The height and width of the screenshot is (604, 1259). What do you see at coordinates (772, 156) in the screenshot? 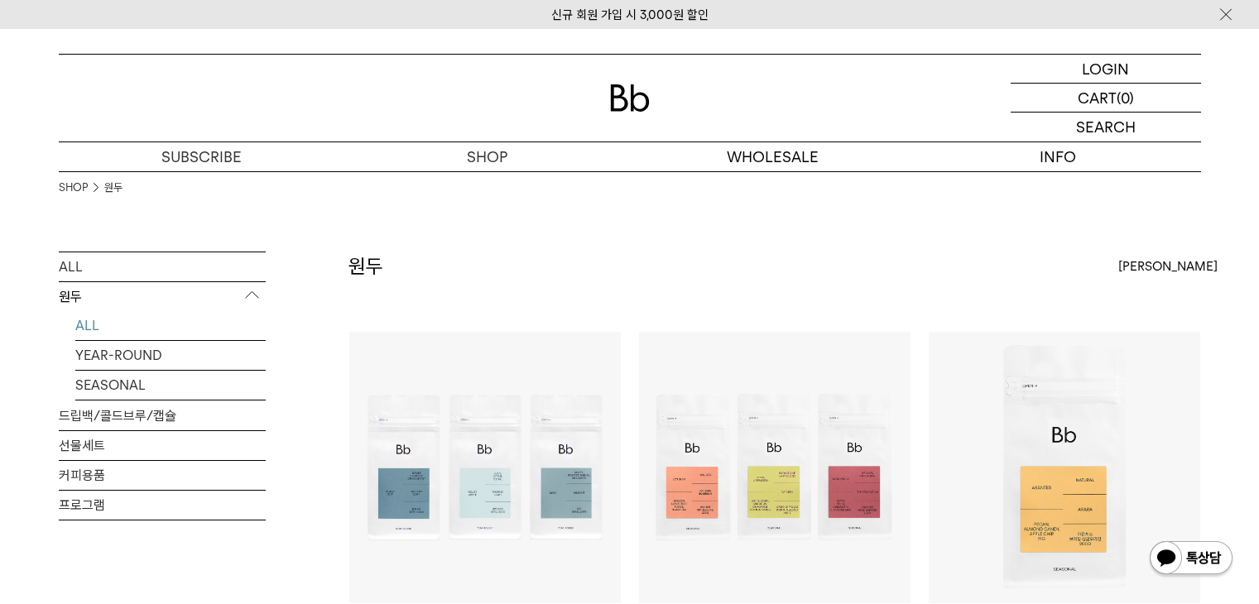
I see `p: WHOLESALE` at bounding box center [772, 156].